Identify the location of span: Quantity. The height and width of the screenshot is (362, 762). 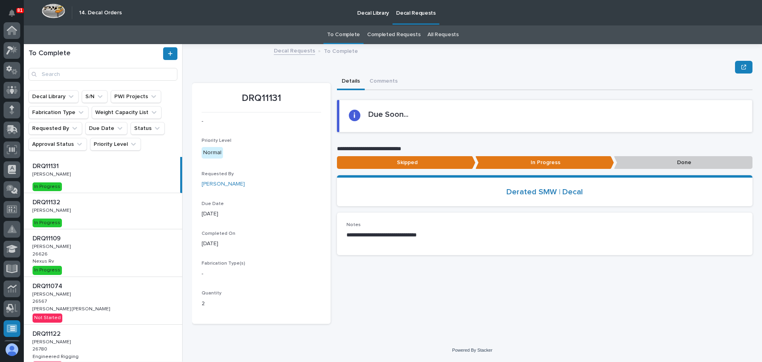
(212, 293).